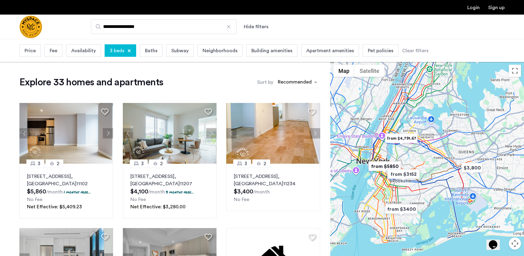 The width and height of the screenshot is (524, 256). I want to click on input: Apartment Search, so click(164, 27).